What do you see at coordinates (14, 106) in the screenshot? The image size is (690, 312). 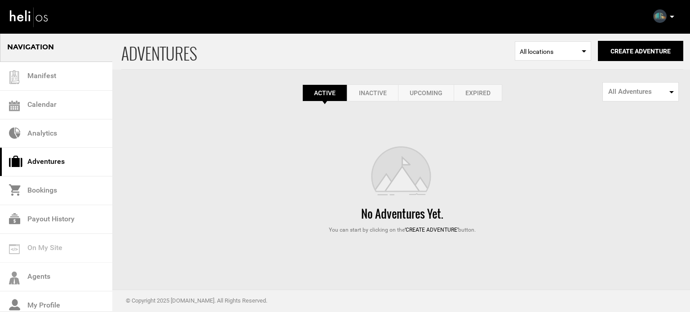 I see `img: calendar.svg` at bounding box center [14, 106].